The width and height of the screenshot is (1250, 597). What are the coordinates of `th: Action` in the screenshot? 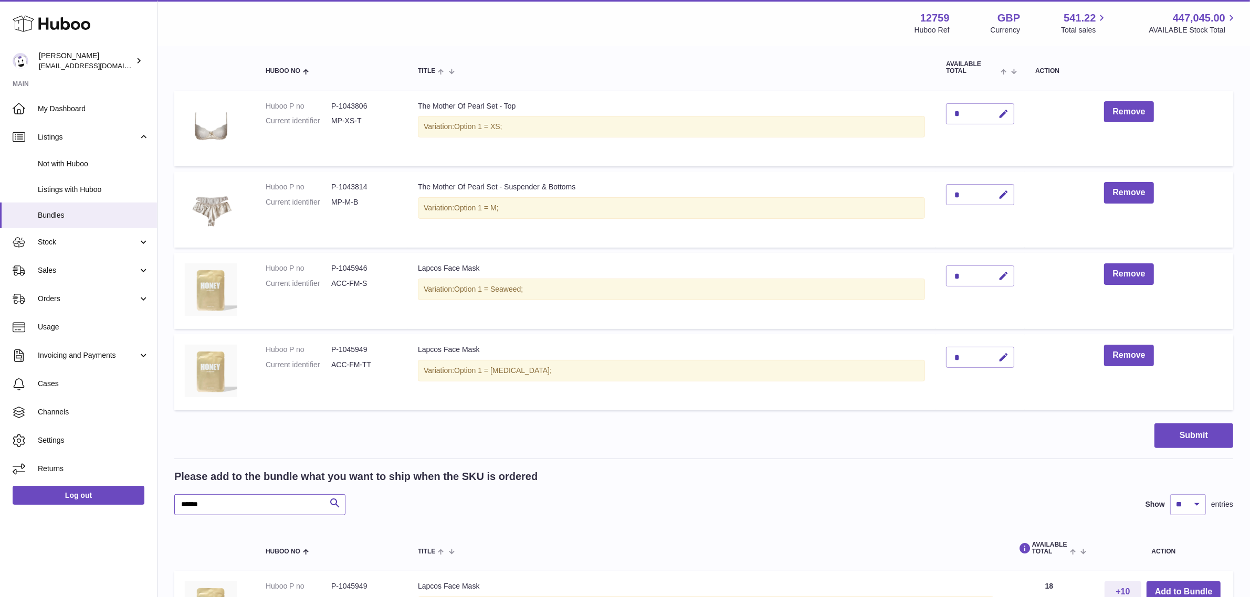 It's located at (1163, 549).